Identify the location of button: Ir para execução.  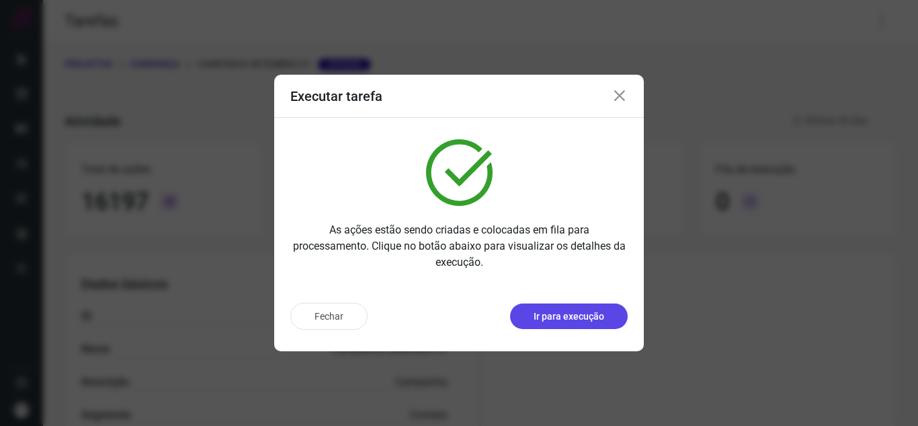
(569, 316).